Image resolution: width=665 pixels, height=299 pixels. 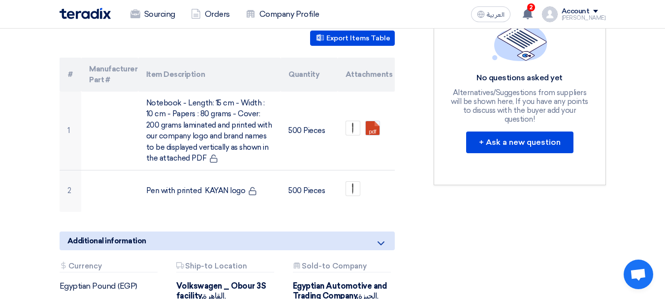 I want to click on div: Currency, so click(x=108, y=267).